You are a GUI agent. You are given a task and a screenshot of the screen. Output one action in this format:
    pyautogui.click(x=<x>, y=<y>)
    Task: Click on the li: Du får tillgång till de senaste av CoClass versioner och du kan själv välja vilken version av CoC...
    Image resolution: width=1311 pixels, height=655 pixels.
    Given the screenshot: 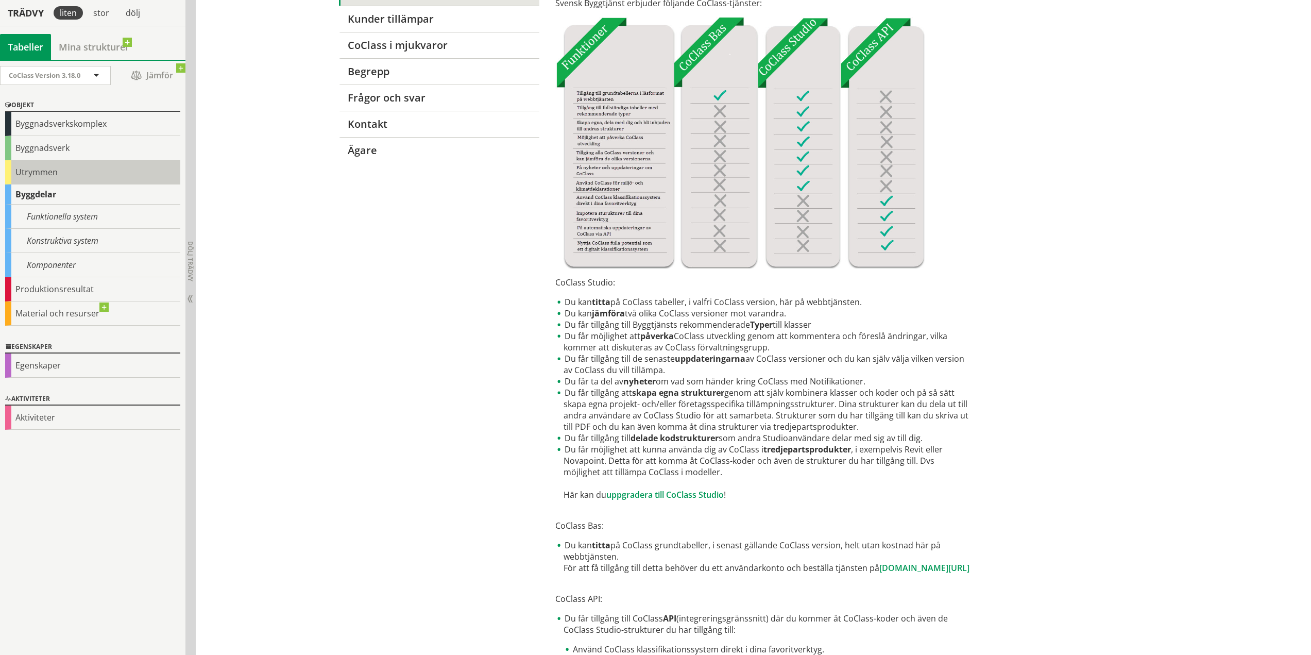 What is the action you would take?
    pyautogui.click(x=763, y=364)
    